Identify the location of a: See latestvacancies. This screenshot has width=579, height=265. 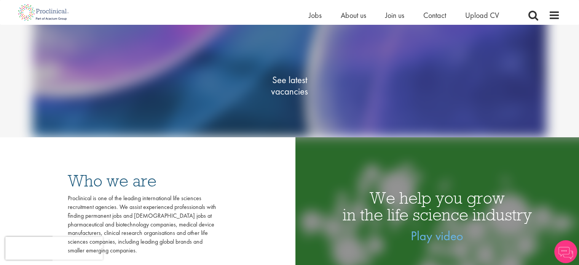
(290, 86).